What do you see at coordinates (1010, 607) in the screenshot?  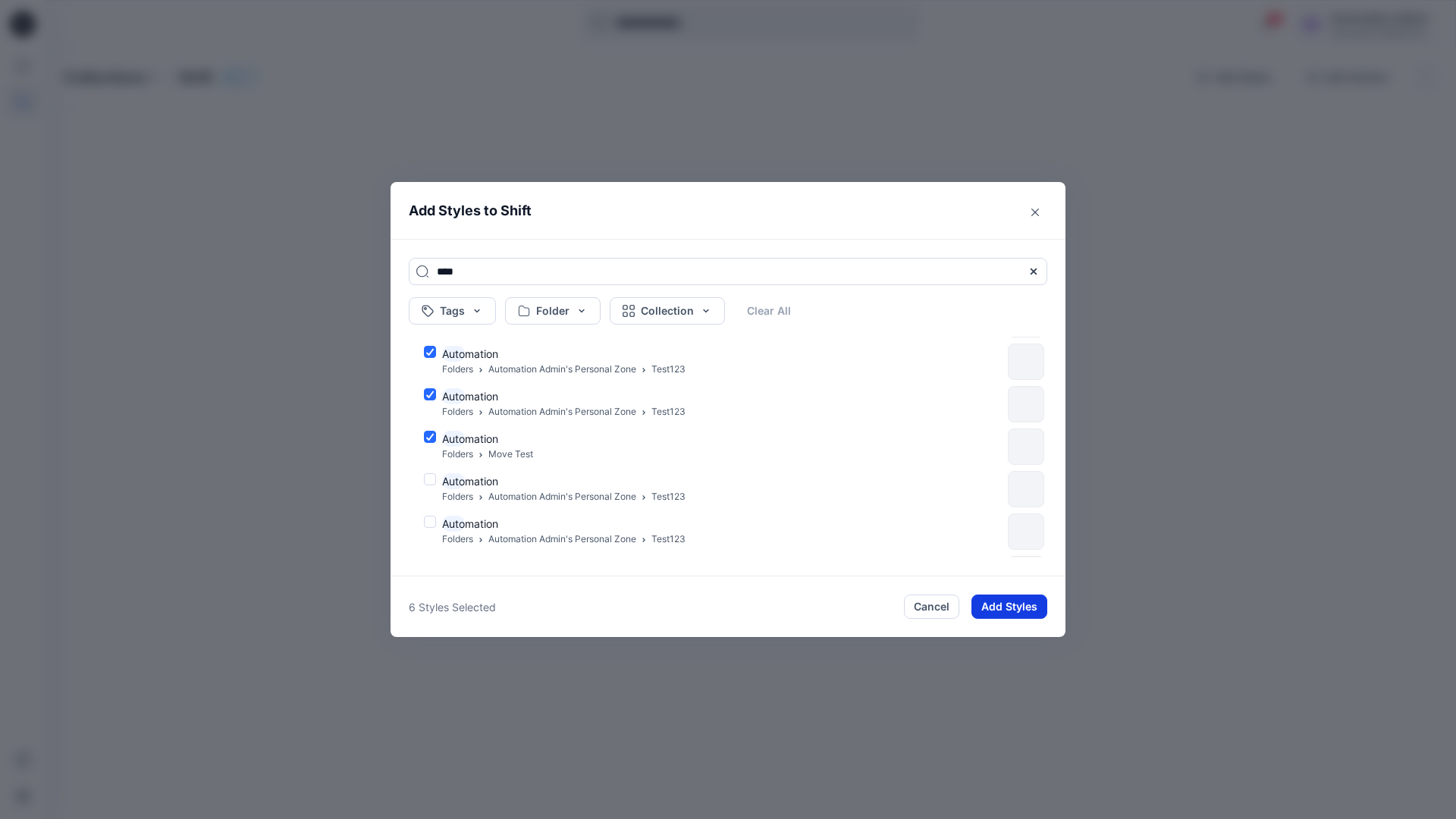 I see `button: Add Styles` at bounding box center [1010, 607].